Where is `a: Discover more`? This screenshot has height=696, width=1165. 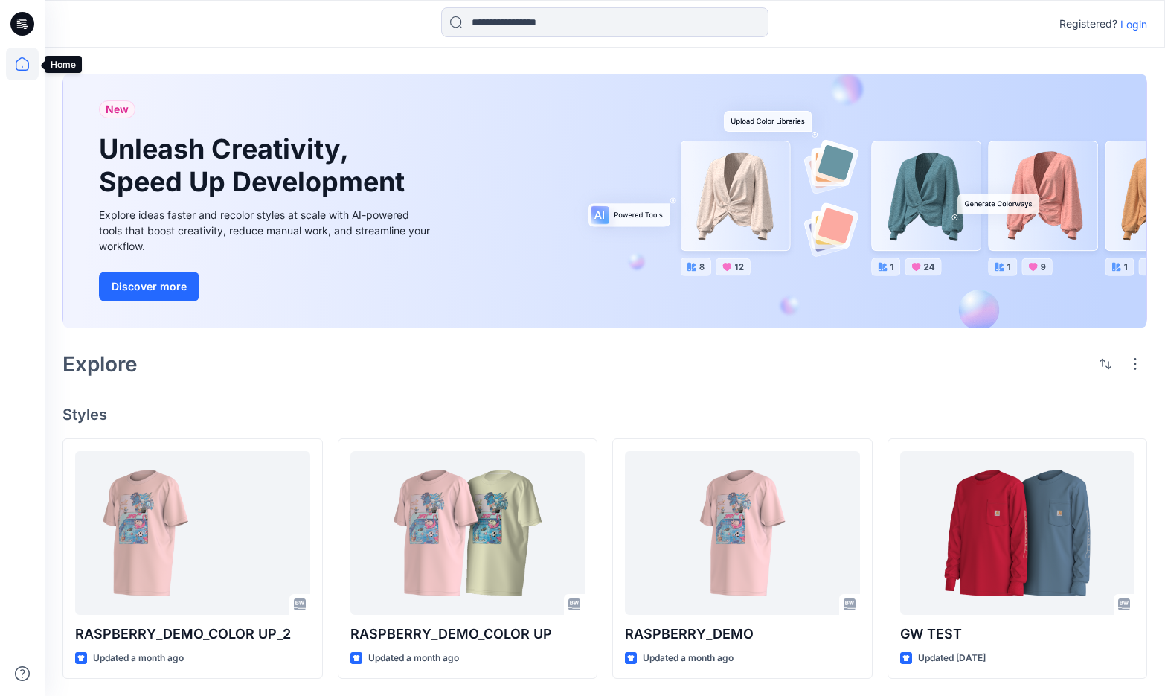 a: Discover more is located at coordinates (266, 287).